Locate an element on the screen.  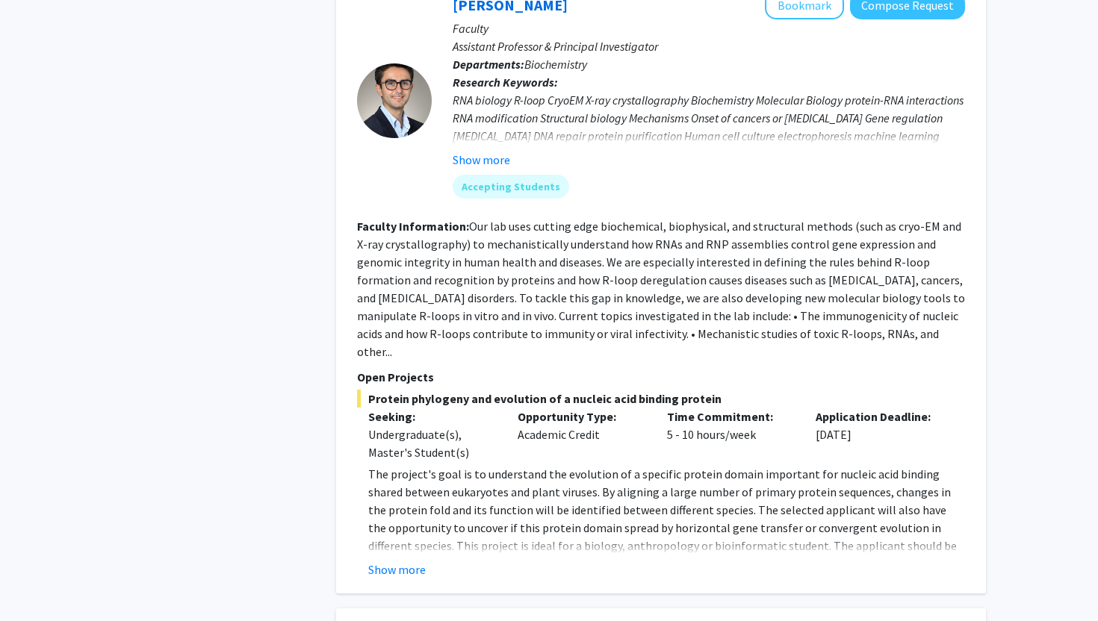
p: Seeking: is located at coordinates (432, 417).